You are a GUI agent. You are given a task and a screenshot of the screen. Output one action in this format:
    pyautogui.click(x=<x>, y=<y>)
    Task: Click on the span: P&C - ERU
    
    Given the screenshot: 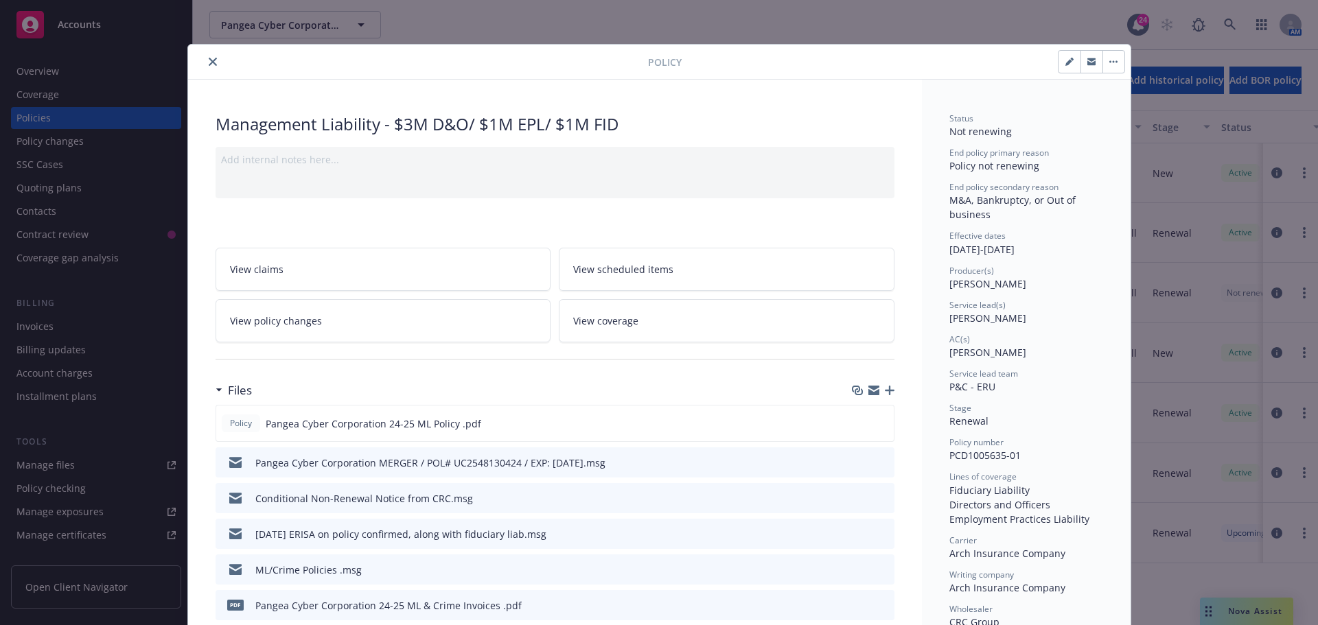 What is the action you would take?
    pyautogui.click(x=972, y=386)
    